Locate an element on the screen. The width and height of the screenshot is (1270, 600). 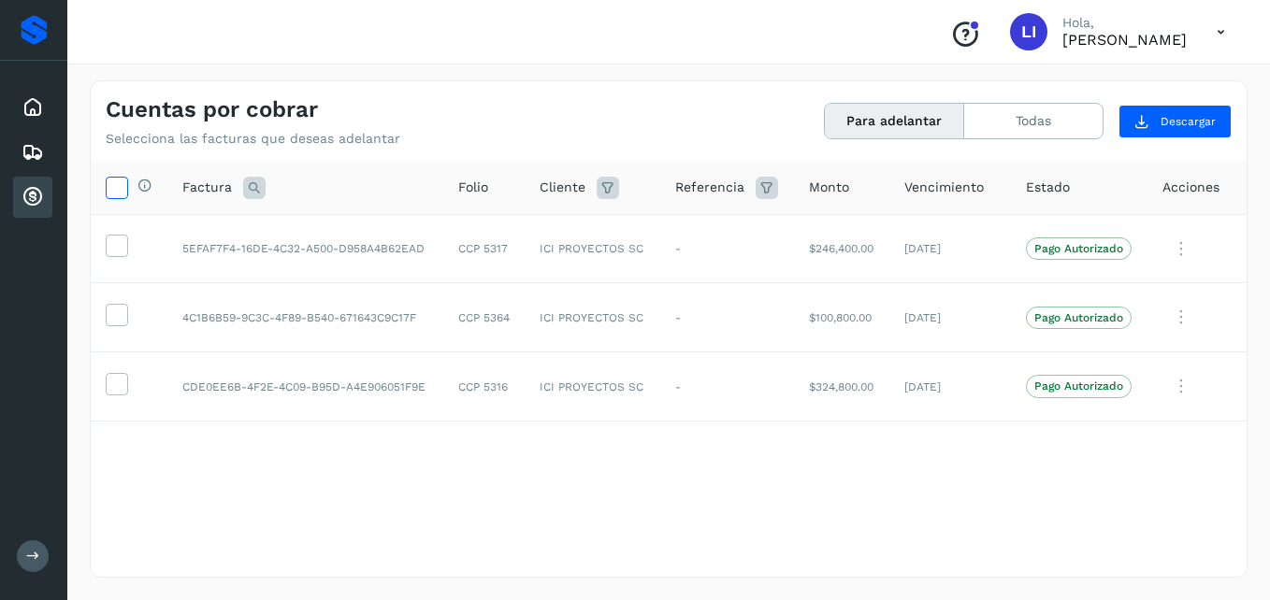
span: Vencimiento is located at coordinates (944, 187).